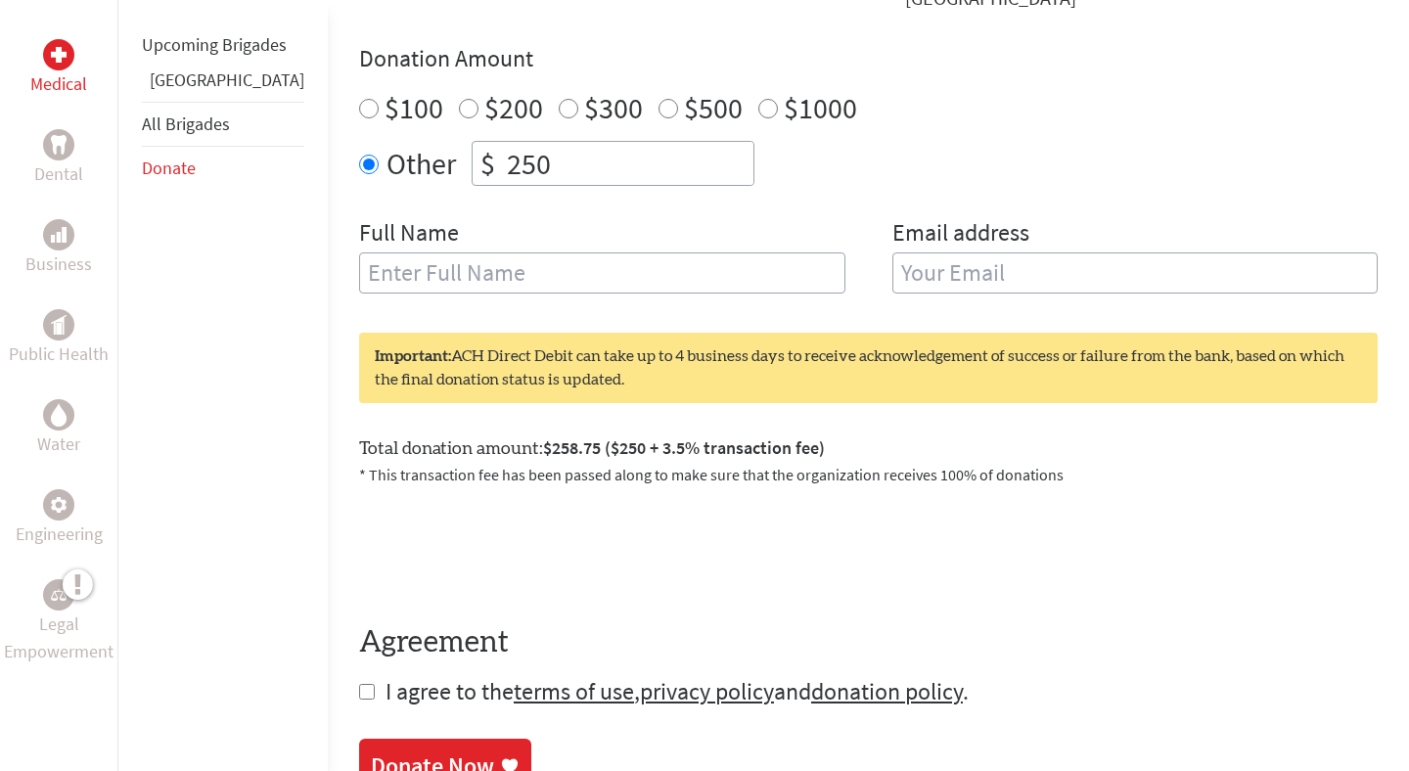 Image resolution: width=1409 pixels, height=771 pixels. I want to click on span: $258.75 ($250 + 3.5% transaction fee), so click(684, 447).